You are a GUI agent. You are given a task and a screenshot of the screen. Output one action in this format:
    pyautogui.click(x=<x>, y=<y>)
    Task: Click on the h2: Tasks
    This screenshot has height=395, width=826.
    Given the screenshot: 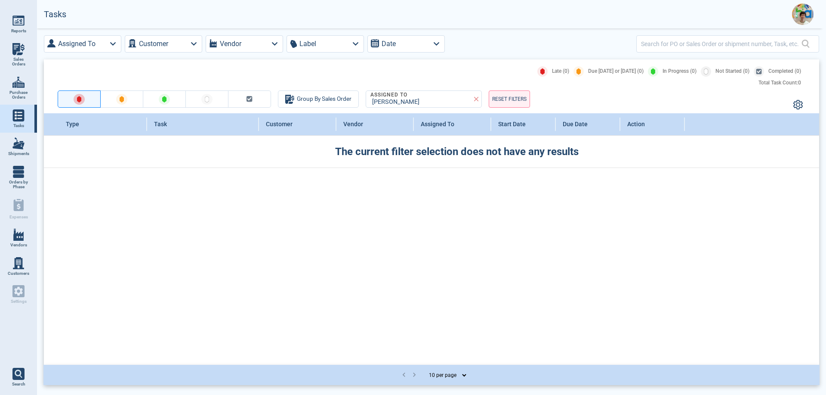 What is the action you would take?
    pyautogui.click(x=55, y=14)
    